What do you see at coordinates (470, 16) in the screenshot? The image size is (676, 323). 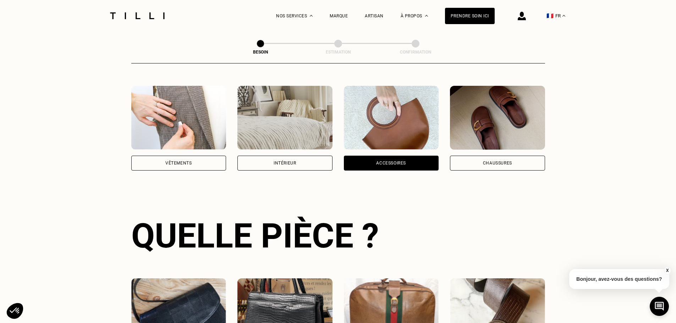 I see `div: Prendre soin ici` at bounding box center [470, 16].